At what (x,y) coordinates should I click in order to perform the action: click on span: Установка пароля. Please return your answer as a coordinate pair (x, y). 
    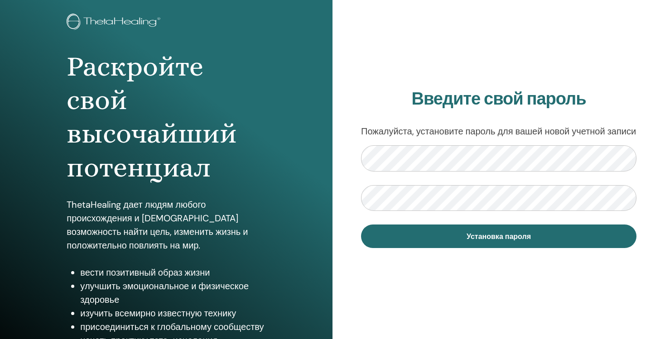
    Looking at the image, I should click on (499, 236).